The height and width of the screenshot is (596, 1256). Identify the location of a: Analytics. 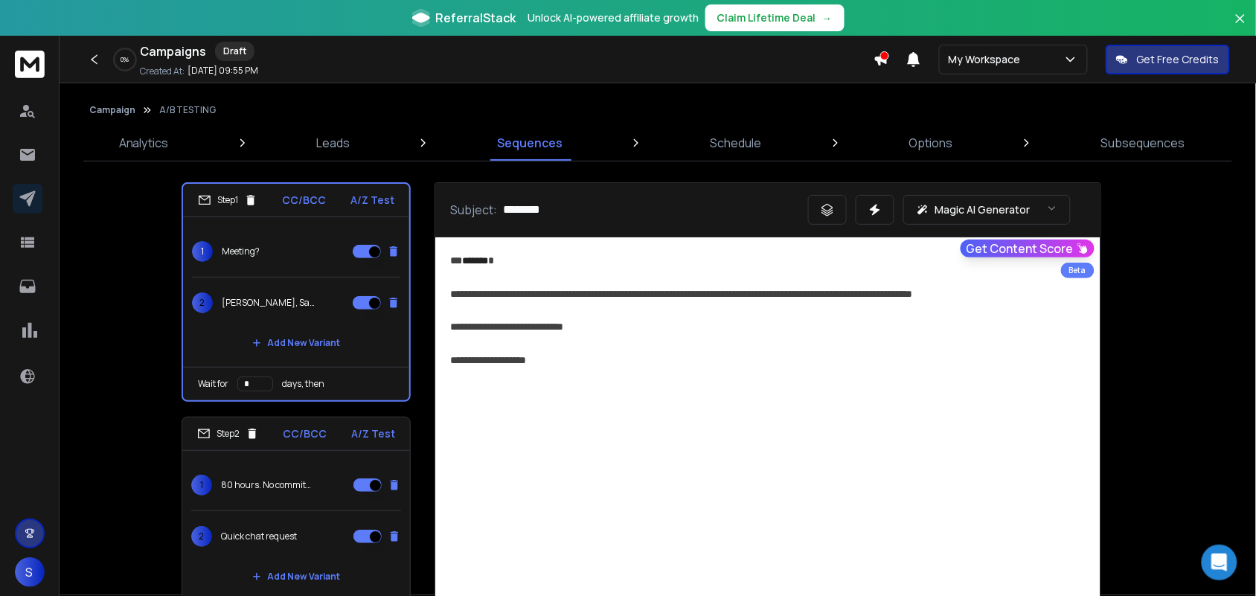
(144, 143).